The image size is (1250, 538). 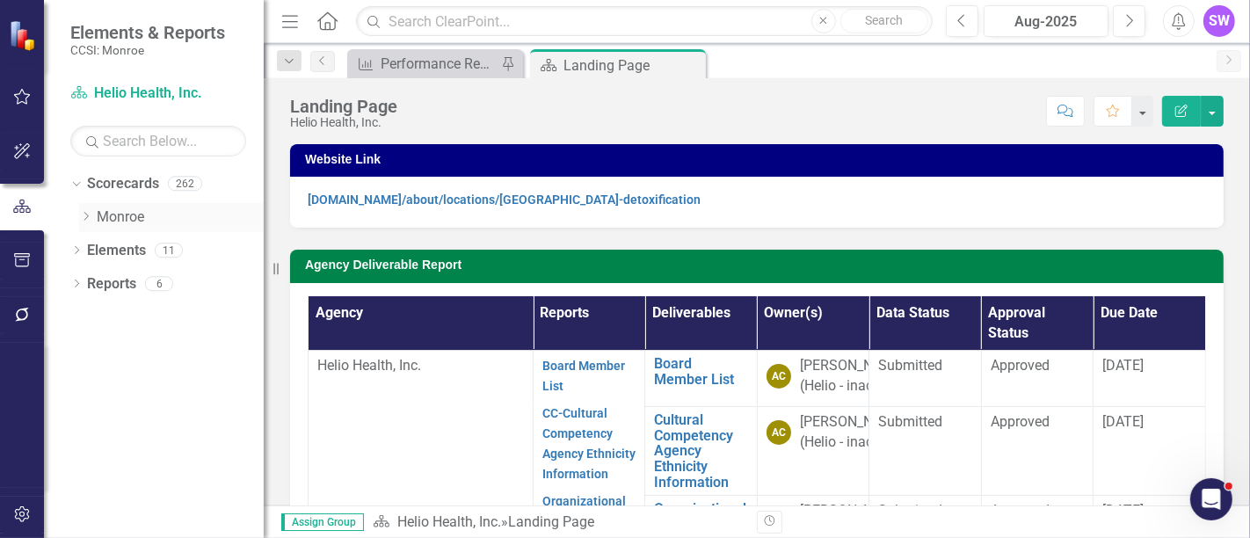 I want to click on div: Performance Report, so click(x=439, y=63).